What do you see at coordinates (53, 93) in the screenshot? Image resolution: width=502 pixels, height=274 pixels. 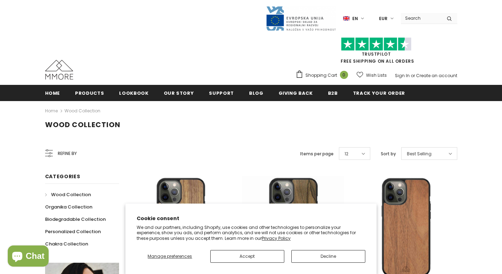 I see `span: Home` at bounding box center [53, 93].